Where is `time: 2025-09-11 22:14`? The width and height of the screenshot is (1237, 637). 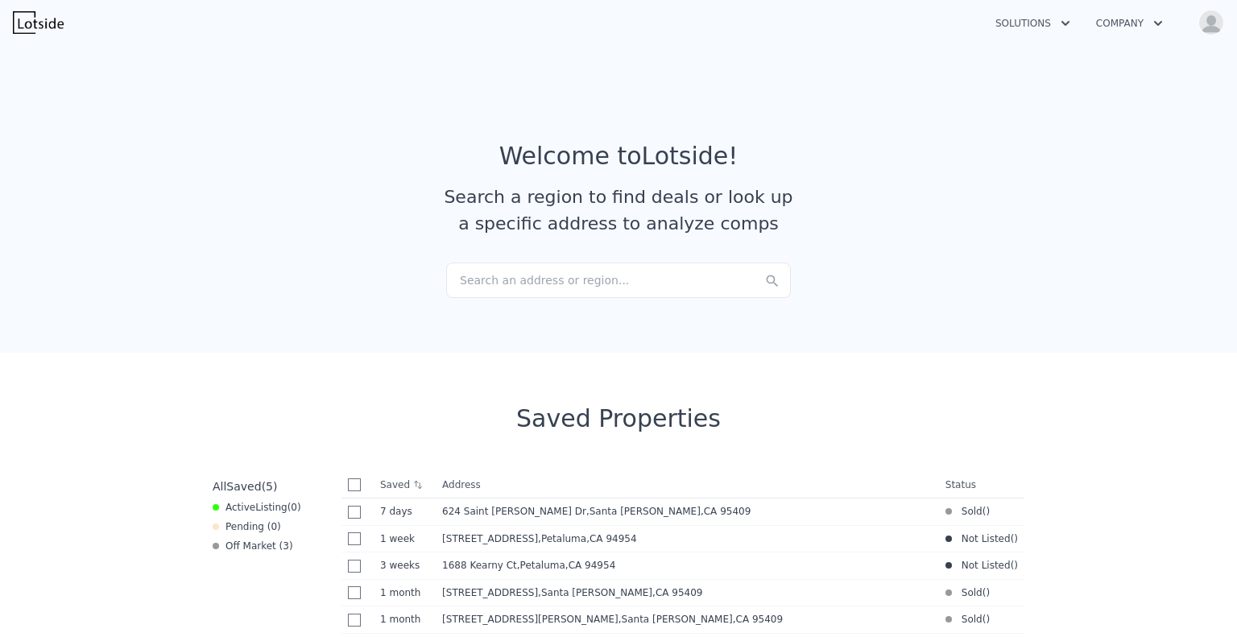 time: 2025-09-11 22:14 is located at coordinates (404, 539).